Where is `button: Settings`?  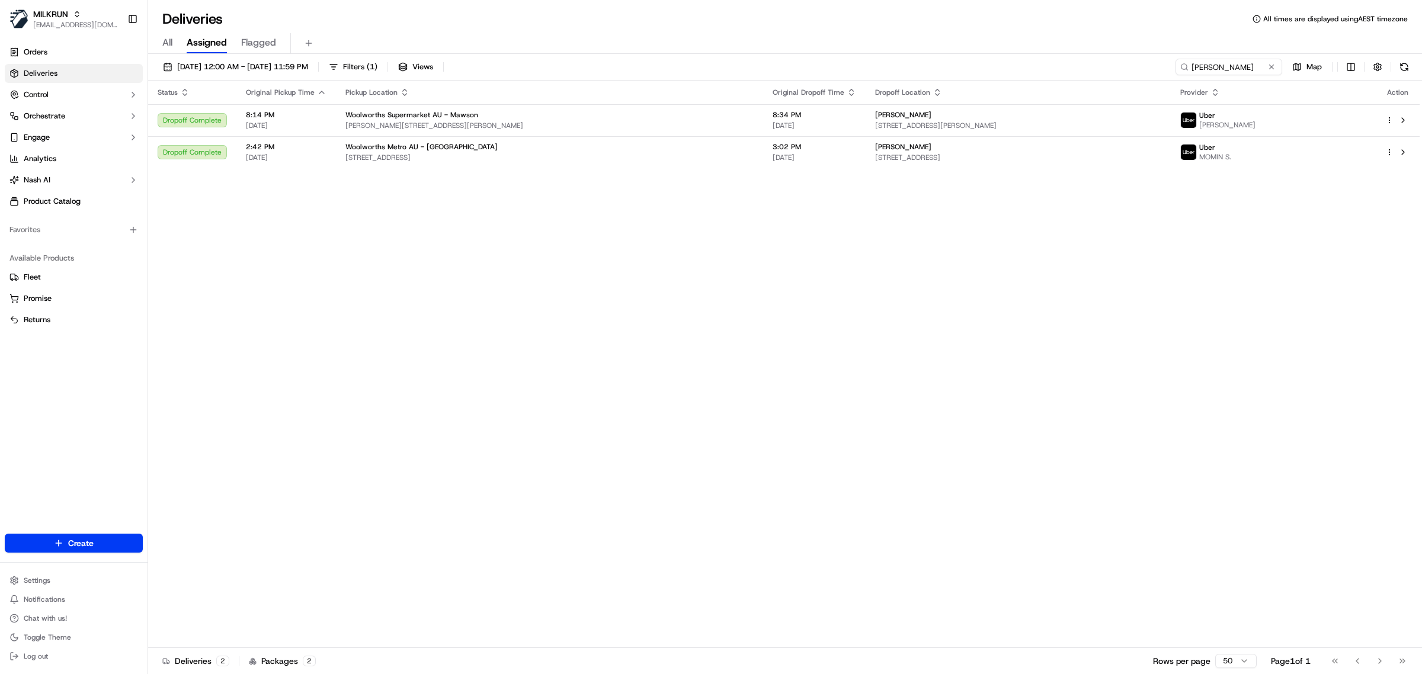 button: Settings is located at coordinates (73, 581).